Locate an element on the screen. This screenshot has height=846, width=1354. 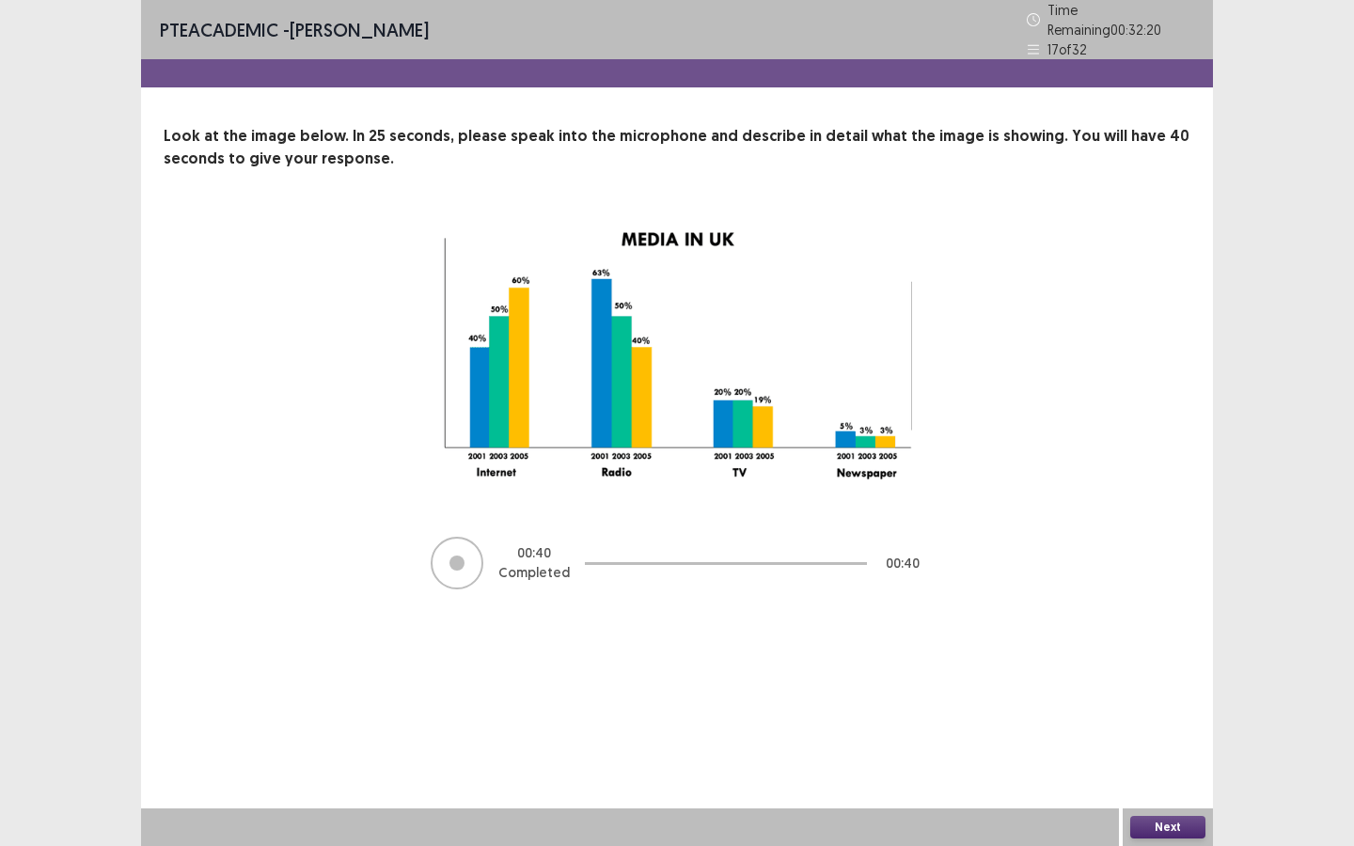
img: image-description is located at coordinates (677, 352).